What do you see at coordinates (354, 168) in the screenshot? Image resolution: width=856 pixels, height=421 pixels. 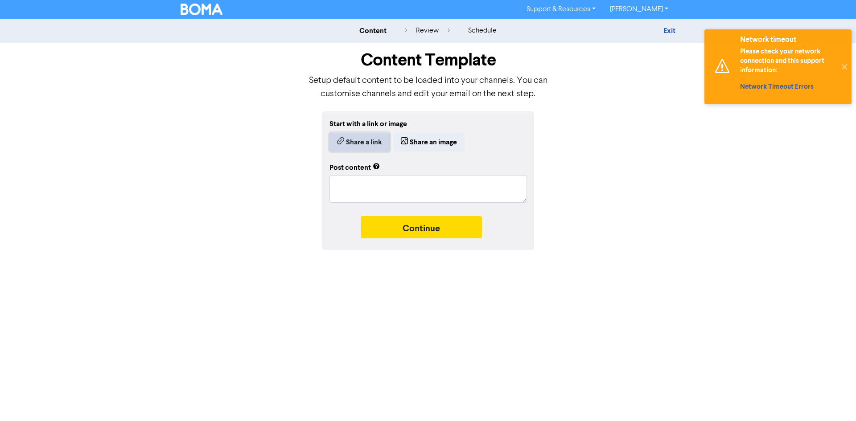 I see `div: Post content` at bounding box center [354, 168].